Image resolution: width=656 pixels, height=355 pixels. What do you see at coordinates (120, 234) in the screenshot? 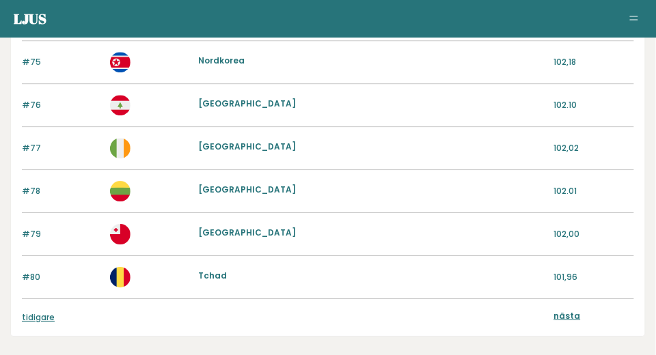
I see `img: to.svg` at bounding box center [120, 234].